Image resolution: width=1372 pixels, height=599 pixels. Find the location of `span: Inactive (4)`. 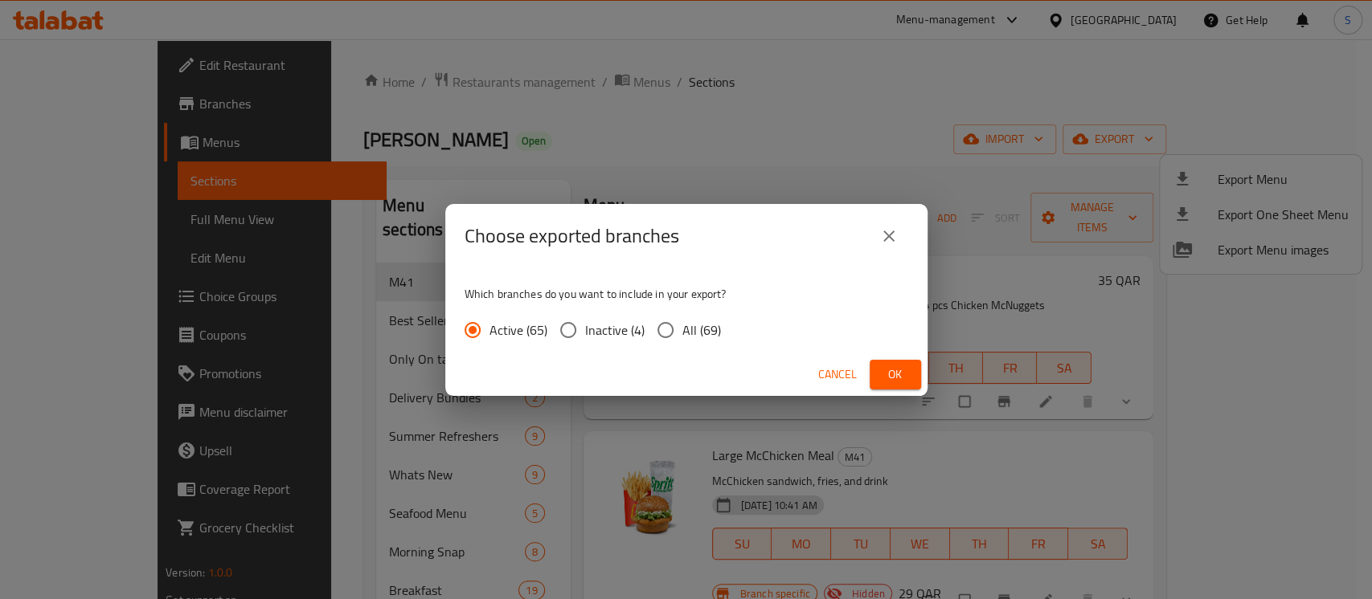

span: Inactive (4) is located at coordinates (615, 330).